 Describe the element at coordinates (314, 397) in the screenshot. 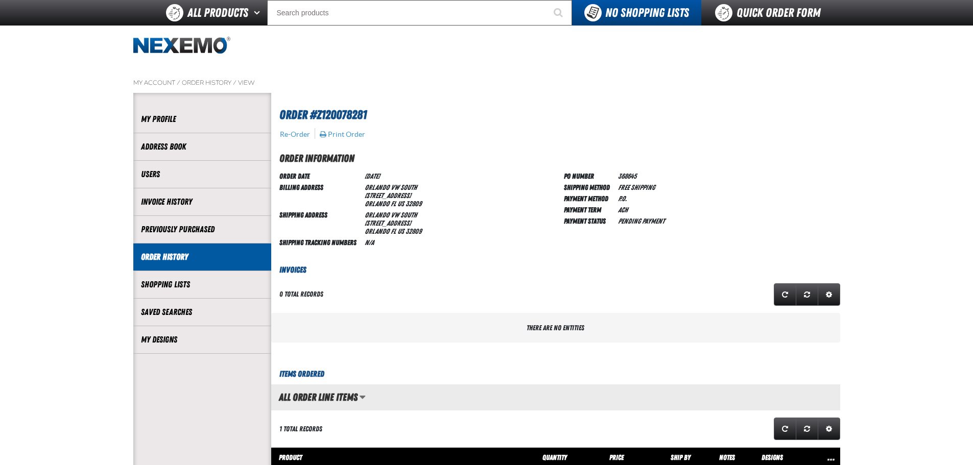

I see `h2: All Order Line Items` at that location.